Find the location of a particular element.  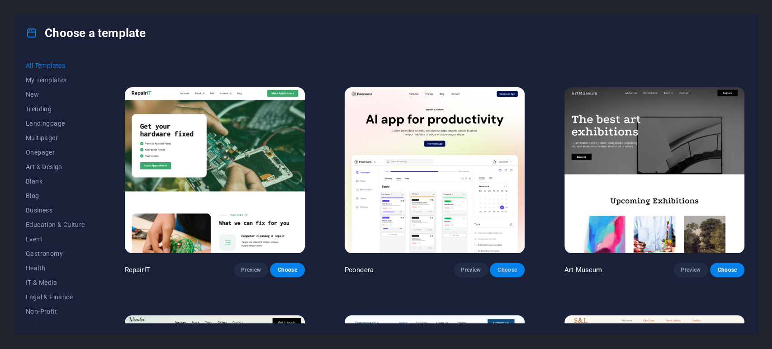

span: Art & Design is located at coordinates (55, 167).